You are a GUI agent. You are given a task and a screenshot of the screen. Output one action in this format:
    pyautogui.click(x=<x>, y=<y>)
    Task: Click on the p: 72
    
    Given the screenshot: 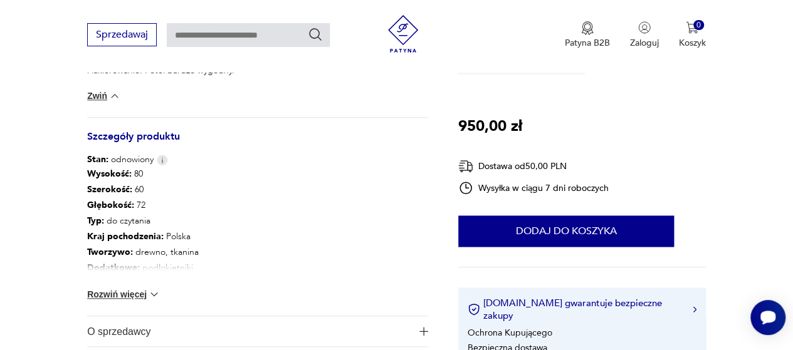 What is the action you would take?
    pyautogui.click(x=197, y=205)
    